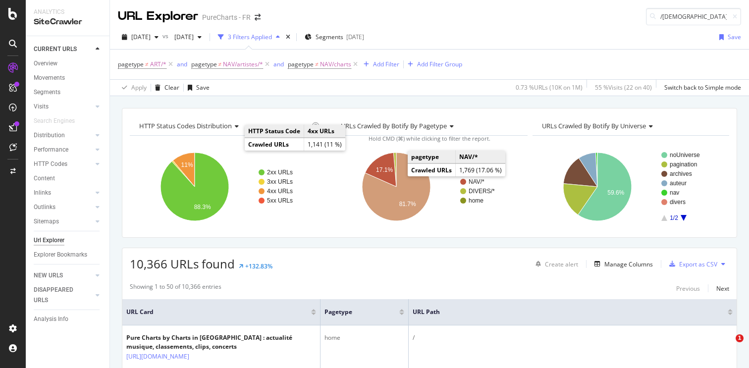 This screenshot has height=368, width=749. Describe the element at coordinates (47, 92) in the screenshot. I see `div: Segments` at that location.